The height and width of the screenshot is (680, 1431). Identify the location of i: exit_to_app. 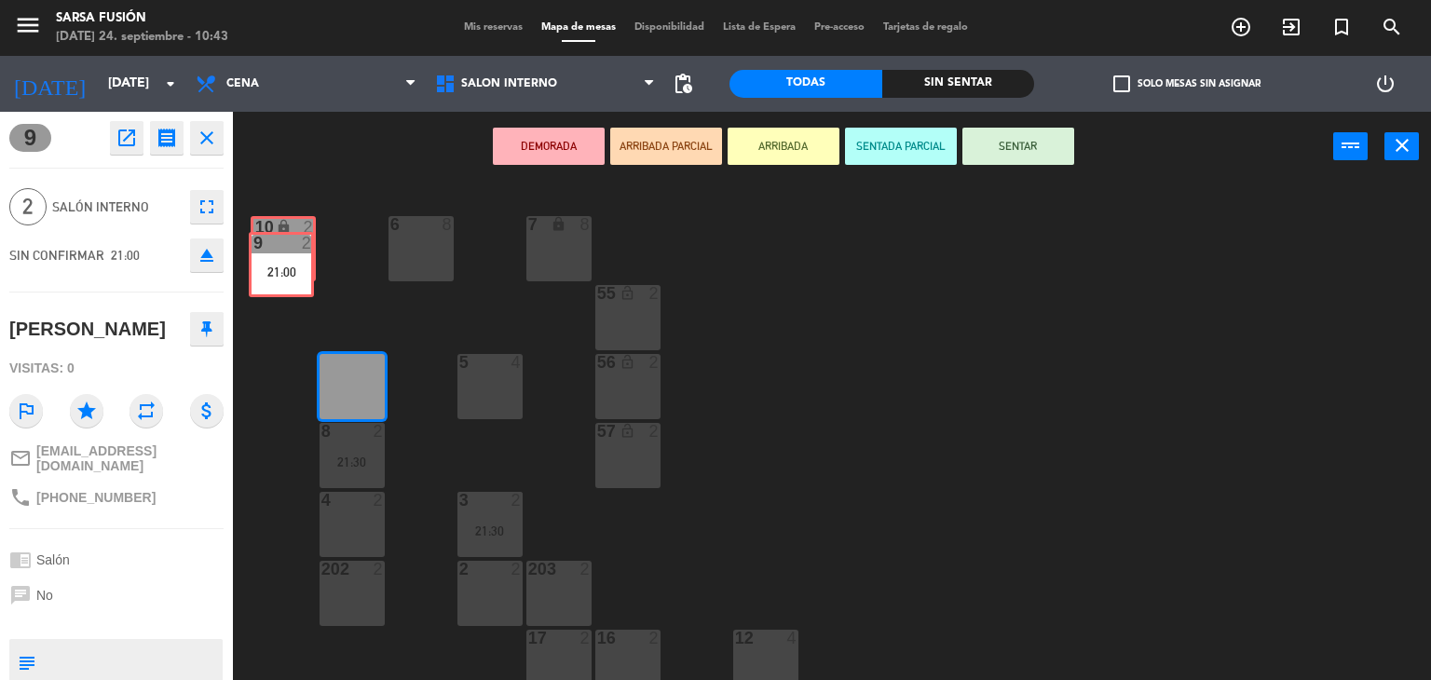
(1291, 27).